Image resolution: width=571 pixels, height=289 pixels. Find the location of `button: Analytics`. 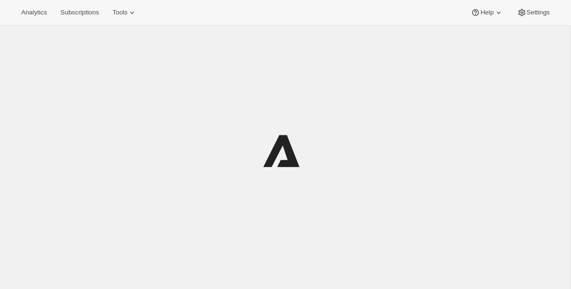

button: Analytics is located at coordinates (34, 13).